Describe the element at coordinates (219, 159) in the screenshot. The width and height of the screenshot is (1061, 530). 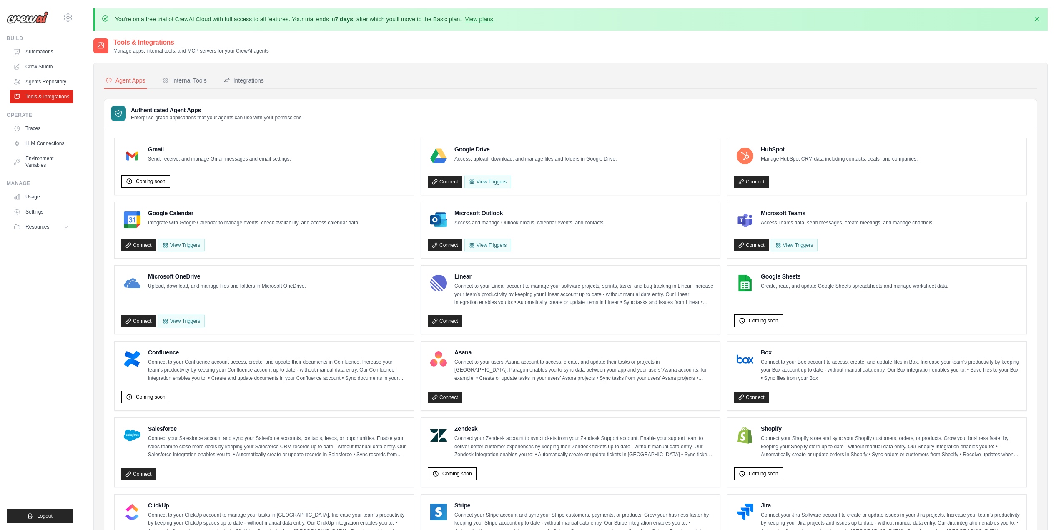
I see `p: Send, receive, and manage Gmail messages and email settings.` at that location.